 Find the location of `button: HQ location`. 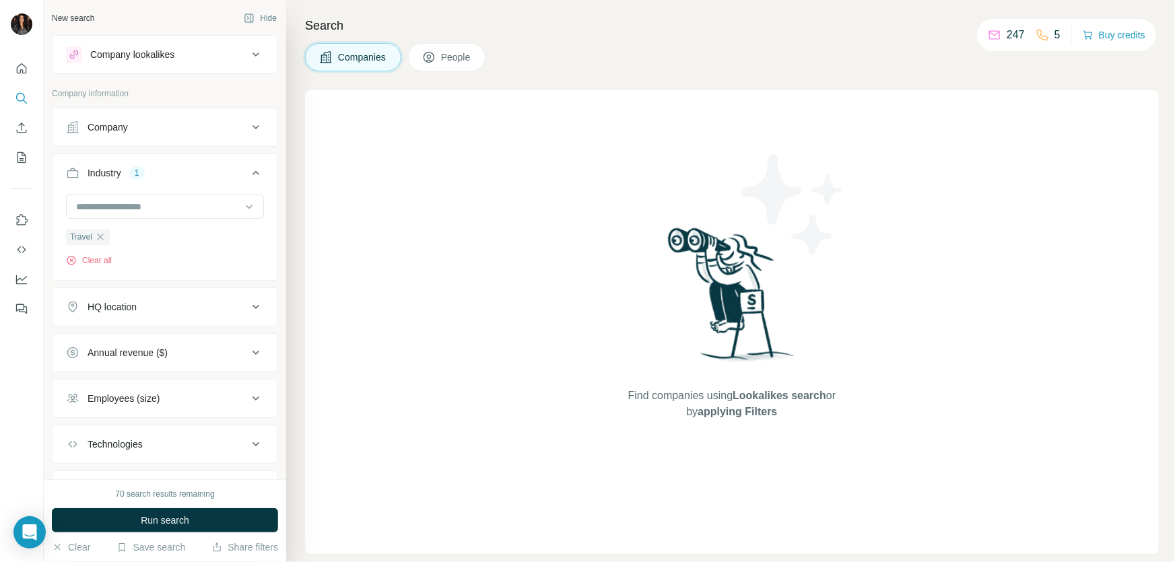

button: HQ location is located at coordinates (165, 307).